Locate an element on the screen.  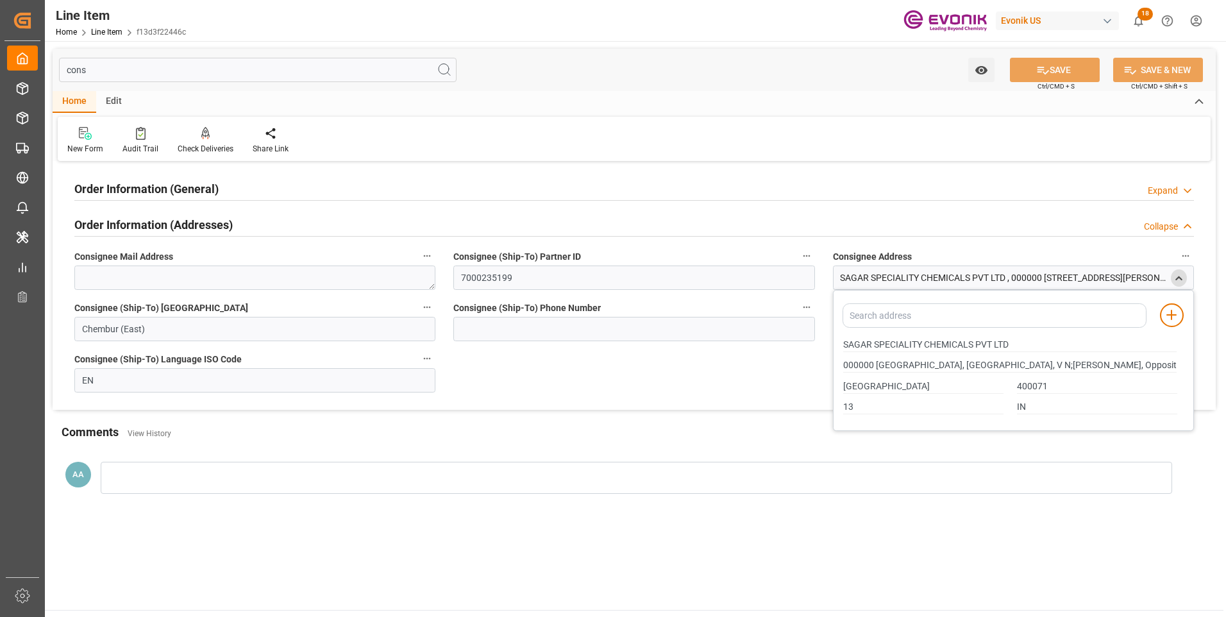
button: Help Center is located at coordinates (1167, 21).